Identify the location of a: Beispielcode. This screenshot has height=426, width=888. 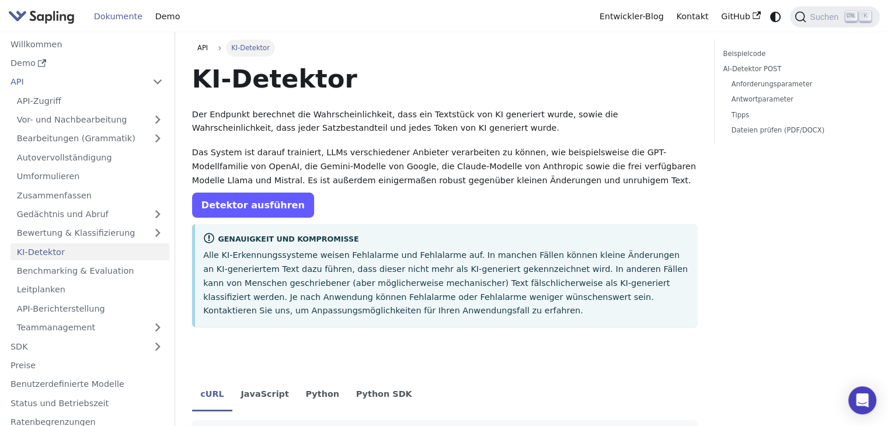
(794, 54).